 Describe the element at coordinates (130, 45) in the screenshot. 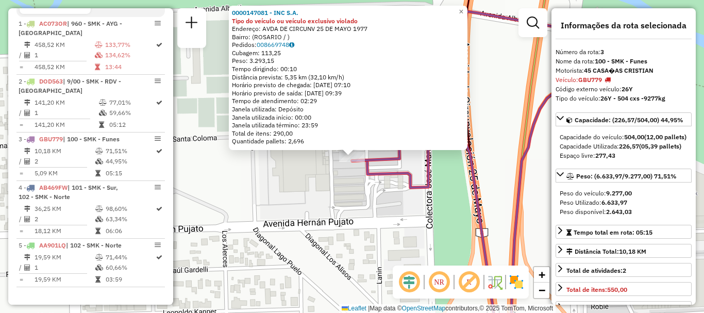

I see `td: 133,77%` at that location.